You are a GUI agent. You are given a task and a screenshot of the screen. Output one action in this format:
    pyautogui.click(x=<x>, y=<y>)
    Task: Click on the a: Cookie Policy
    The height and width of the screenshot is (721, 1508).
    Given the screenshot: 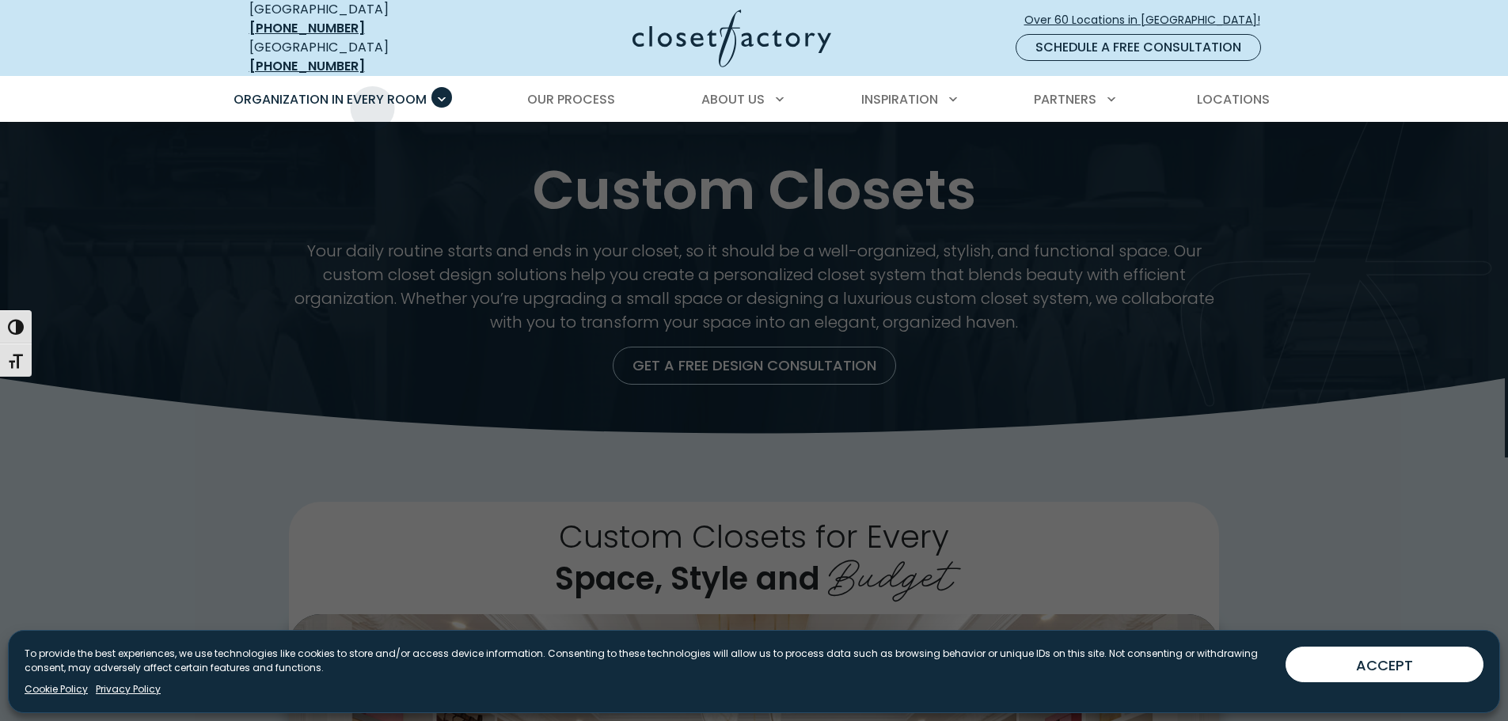 What is the action you would take?
    pyautogui.click(x=56, y=689)
    